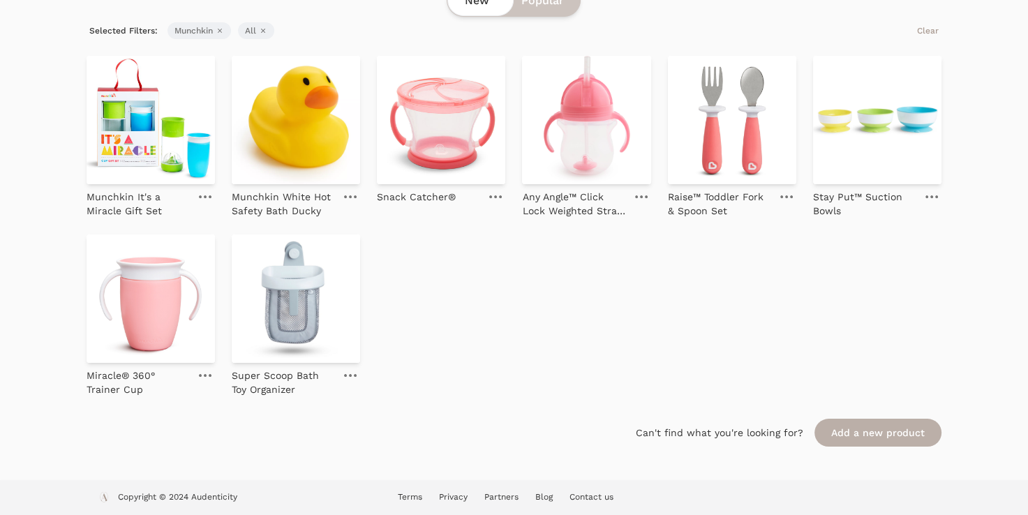 The image size is (1028, 515). I want to click on img: Miracle® 360° Trainer Cup, so click(151, 299).